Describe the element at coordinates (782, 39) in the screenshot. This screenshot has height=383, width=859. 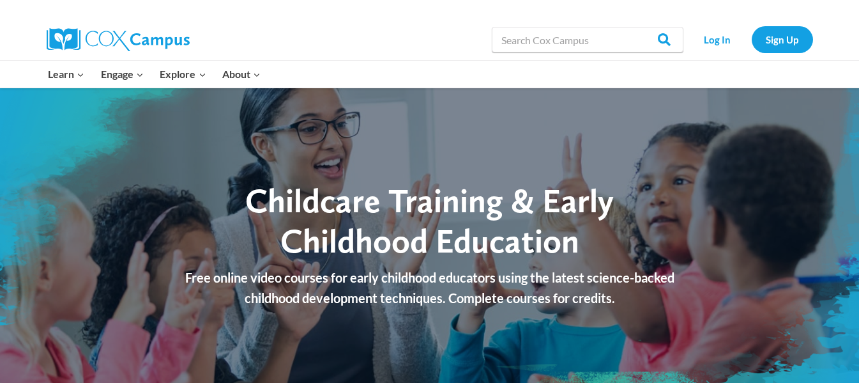
I see `a: Sign Up` at that location.